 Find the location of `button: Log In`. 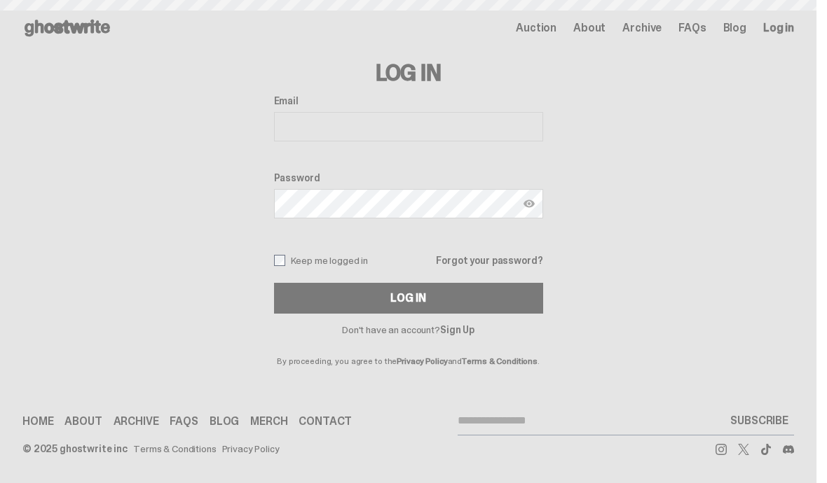

button: Log In is located at coordinates (408, 298).